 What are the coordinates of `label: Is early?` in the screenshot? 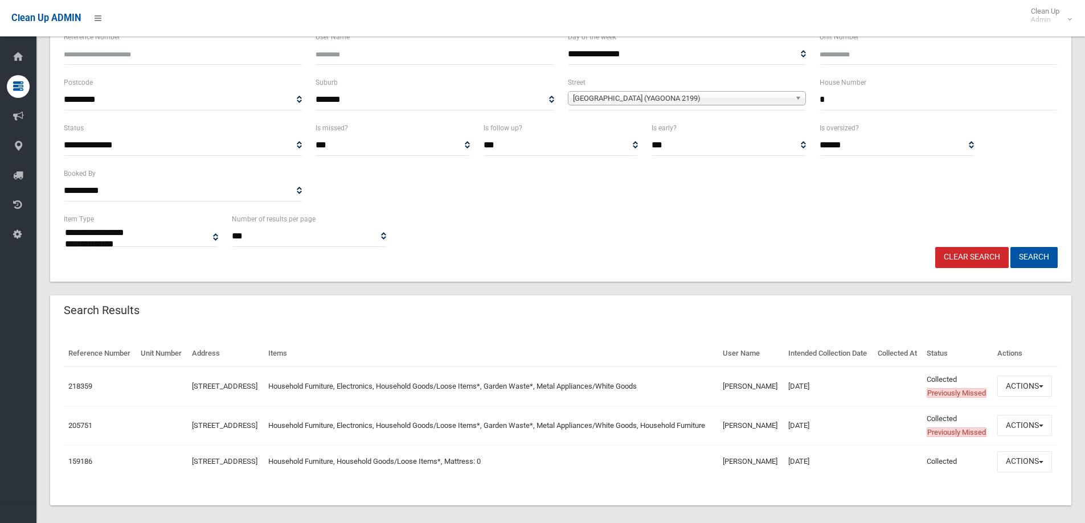 It's located at (664, 128).